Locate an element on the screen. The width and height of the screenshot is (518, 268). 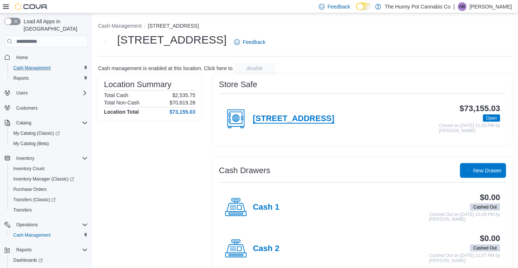
h4: Cash 1 is located at coordinates (266, 207).